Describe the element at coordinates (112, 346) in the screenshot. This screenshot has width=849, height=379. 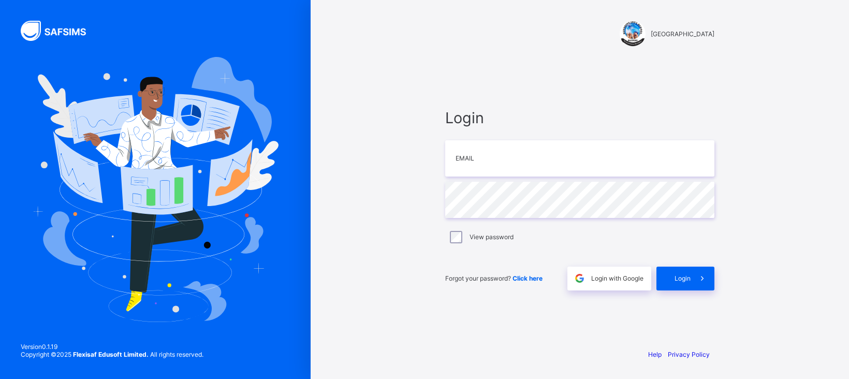
I see `span: Version 0.1.19` at that location.